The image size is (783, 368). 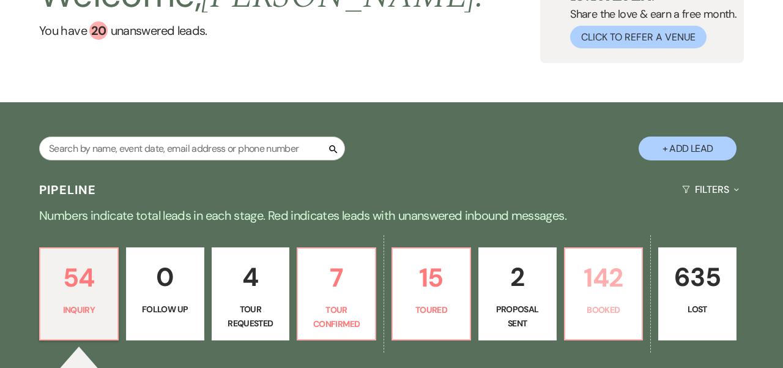 I want to click on p: 15, so click(x=431, y=277).